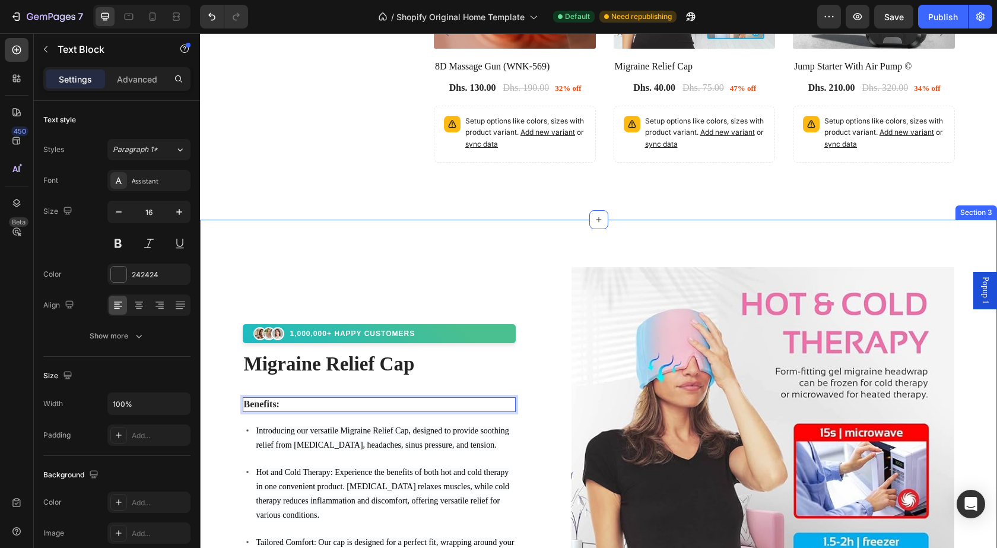 This screenshot has width=997, height=548. What do you see at coordinates (785, 257) in the screenshot?
I see `span: Popup 1` at bounding box center [785, 257].